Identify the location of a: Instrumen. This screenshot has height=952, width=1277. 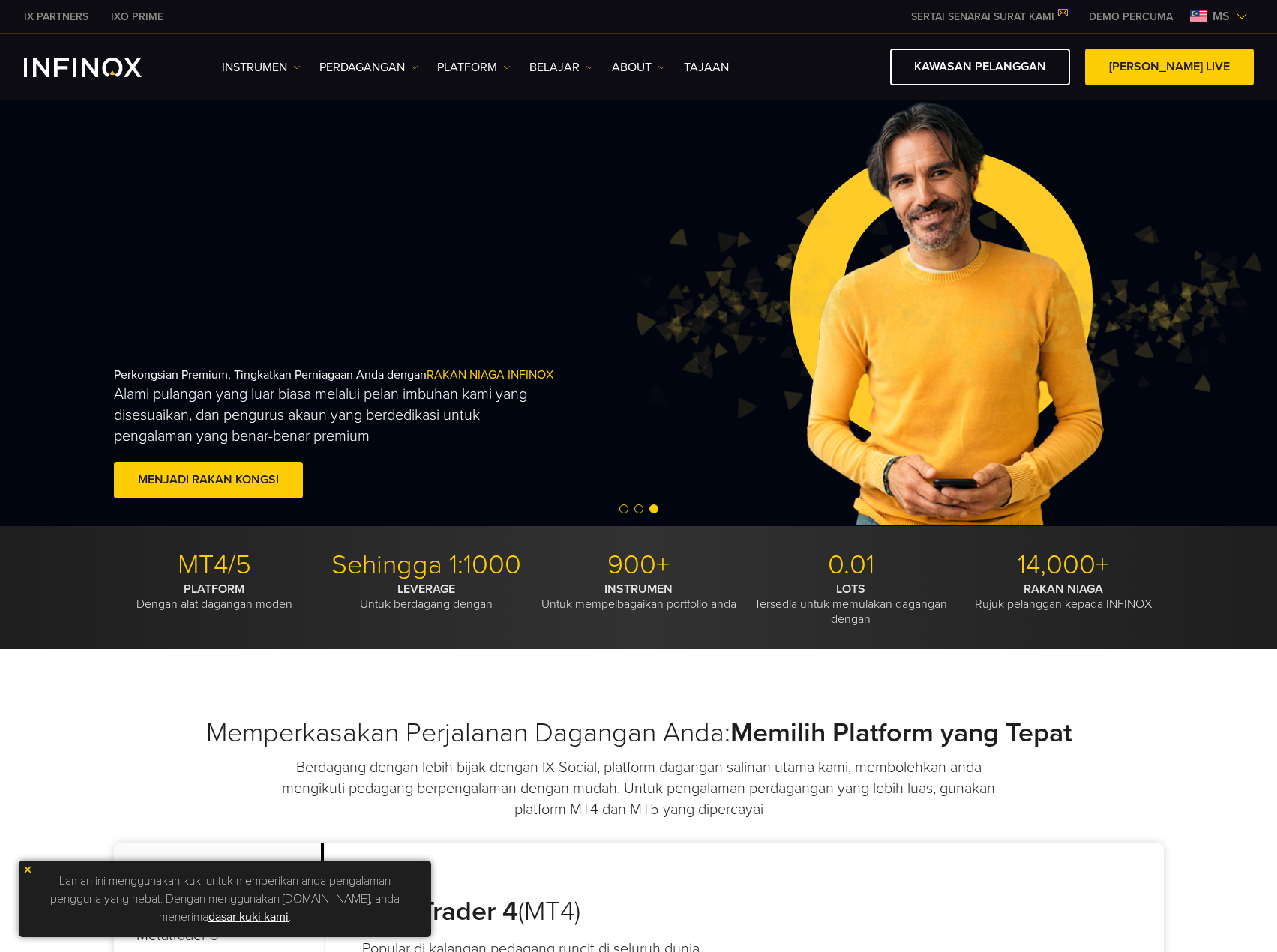
(261, 67).